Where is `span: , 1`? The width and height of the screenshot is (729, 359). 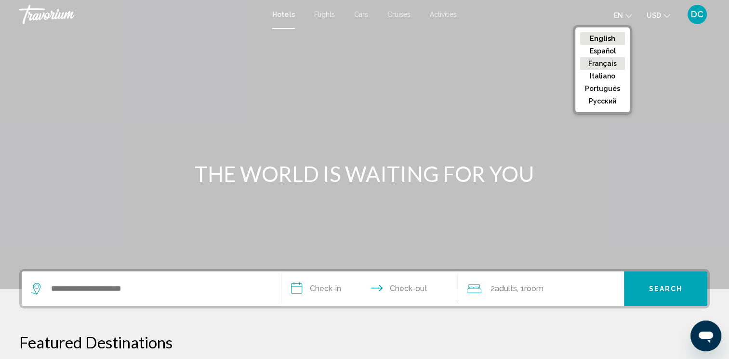
span: , 1 is located at coordinates (529, 289).